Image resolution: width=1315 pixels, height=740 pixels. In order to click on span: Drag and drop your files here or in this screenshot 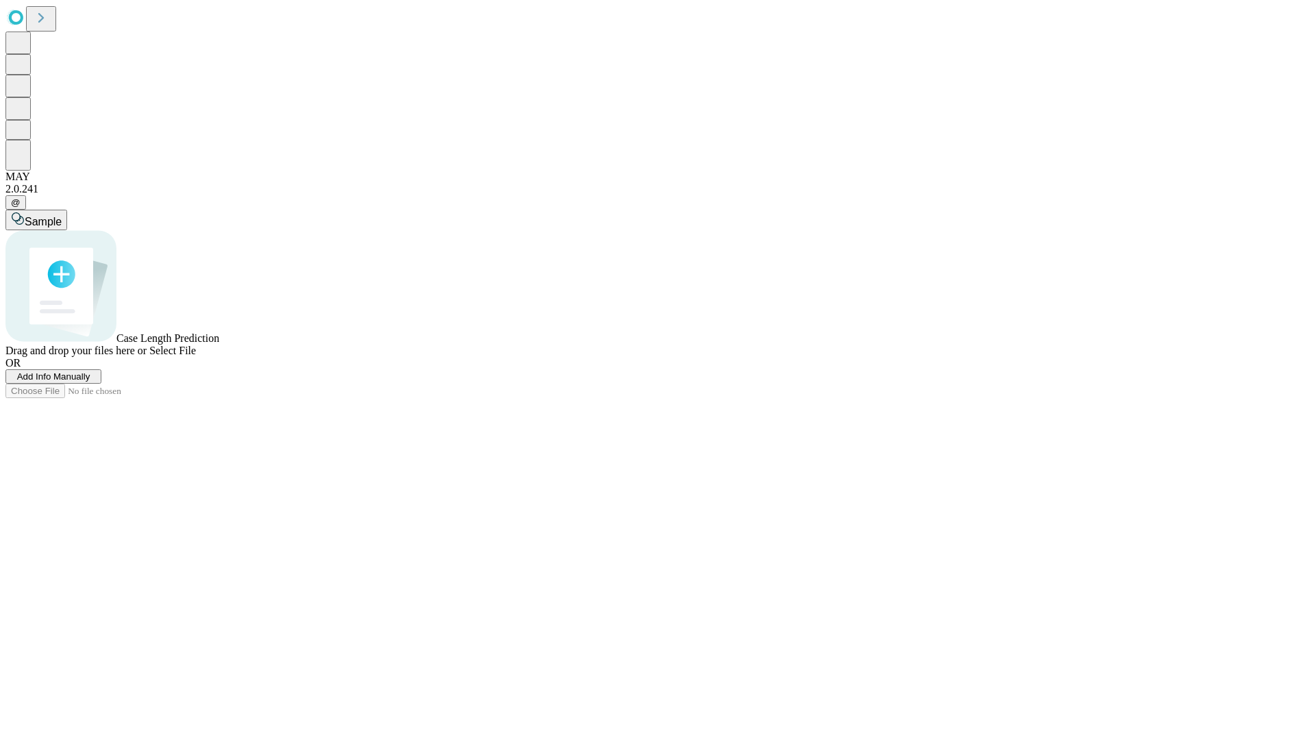, I will do `click(76, 350)`.